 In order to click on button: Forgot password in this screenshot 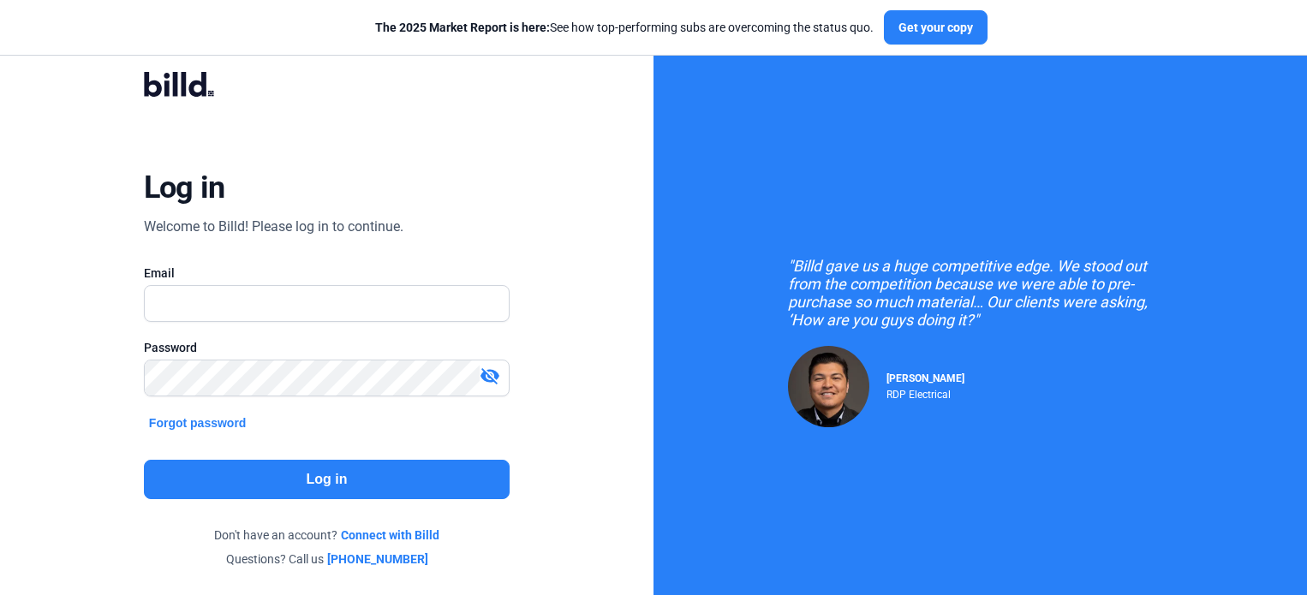, I will do `click(198, 423)`.